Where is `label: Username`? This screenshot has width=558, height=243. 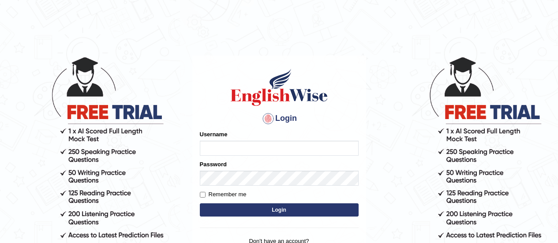 label: Username is located at coordinates (213, 134).